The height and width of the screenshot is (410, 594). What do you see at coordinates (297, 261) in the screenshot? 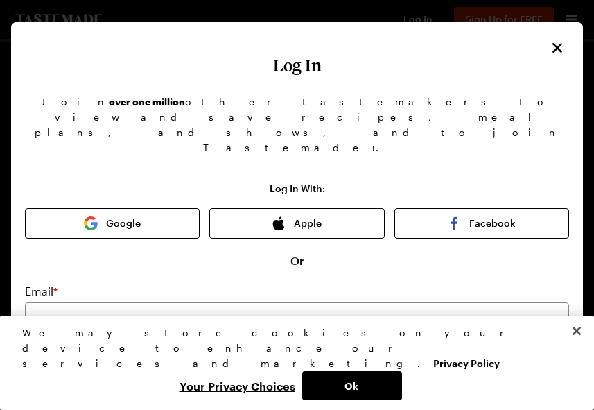
I see `span: Or` at bounding box center [297, 261].